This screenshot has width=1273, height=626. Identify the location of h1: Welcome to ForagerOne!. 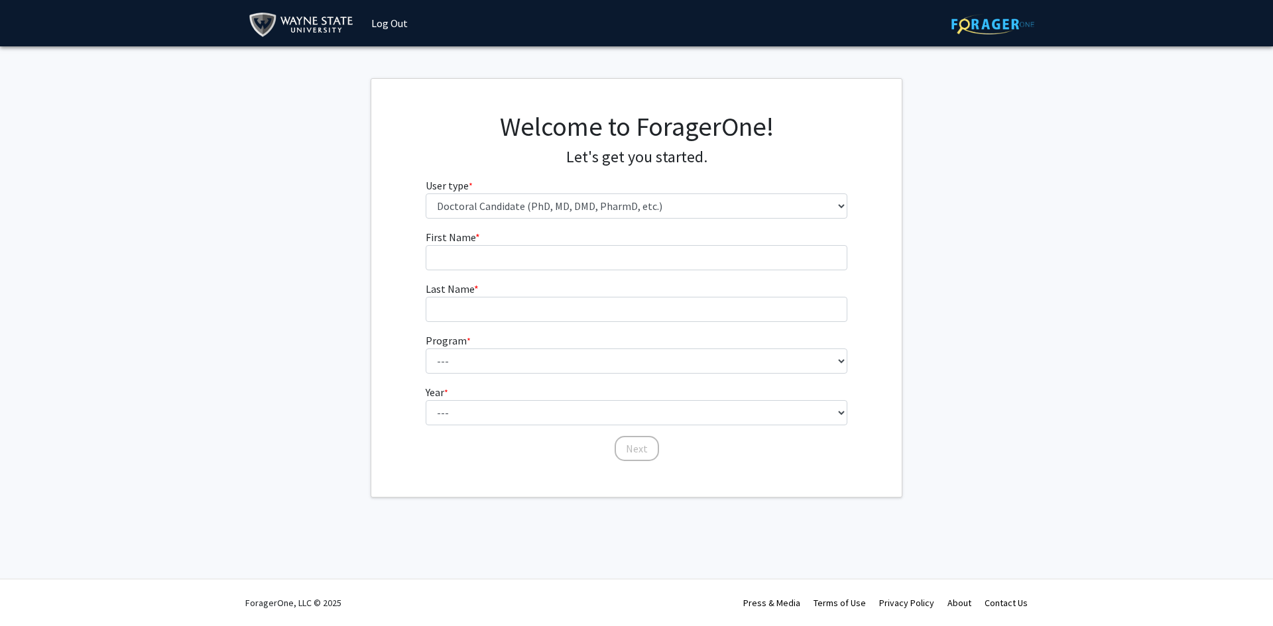
(636, 127).